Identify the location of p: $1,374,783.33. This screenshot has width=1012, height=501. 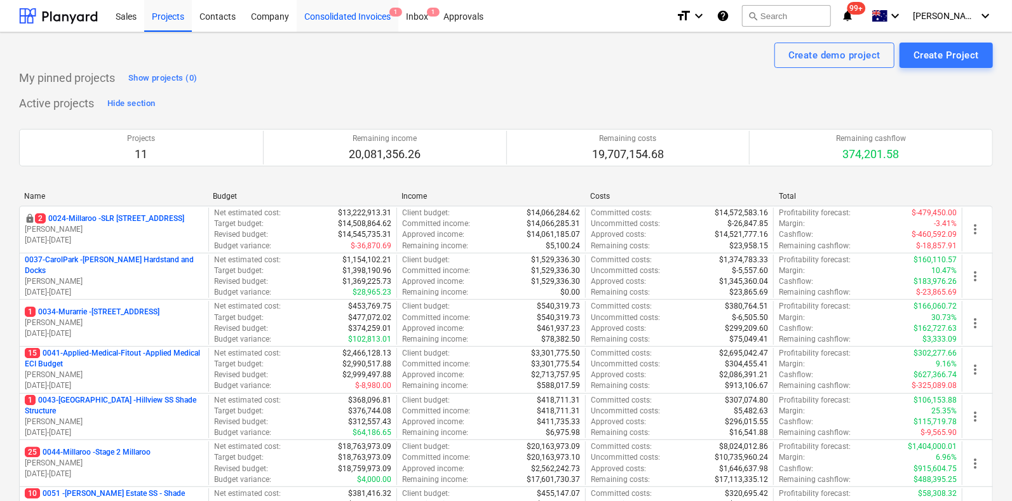
(744, 260).